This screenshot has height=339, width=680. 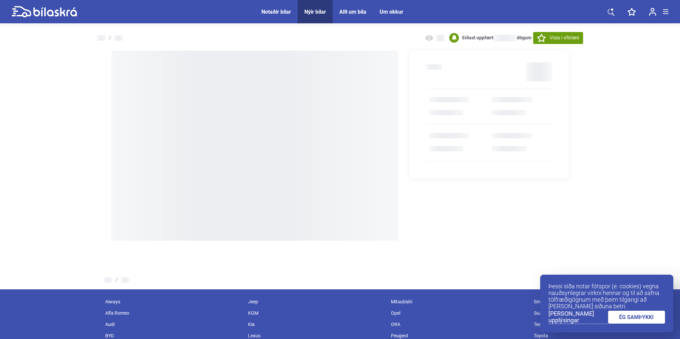 I want to click on b: Síðast uppfært dögum, so click(x=497, y=38).